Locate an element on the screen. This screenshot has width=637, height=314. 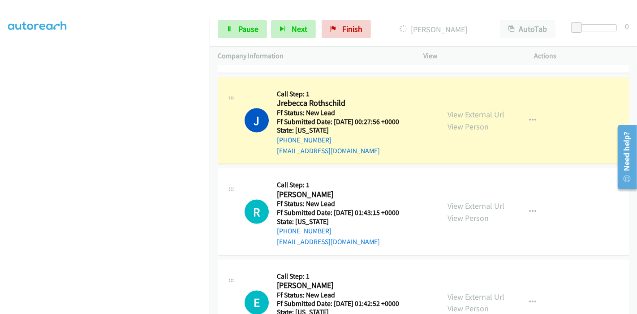
p: Actions is located at coordinates (582, 56).